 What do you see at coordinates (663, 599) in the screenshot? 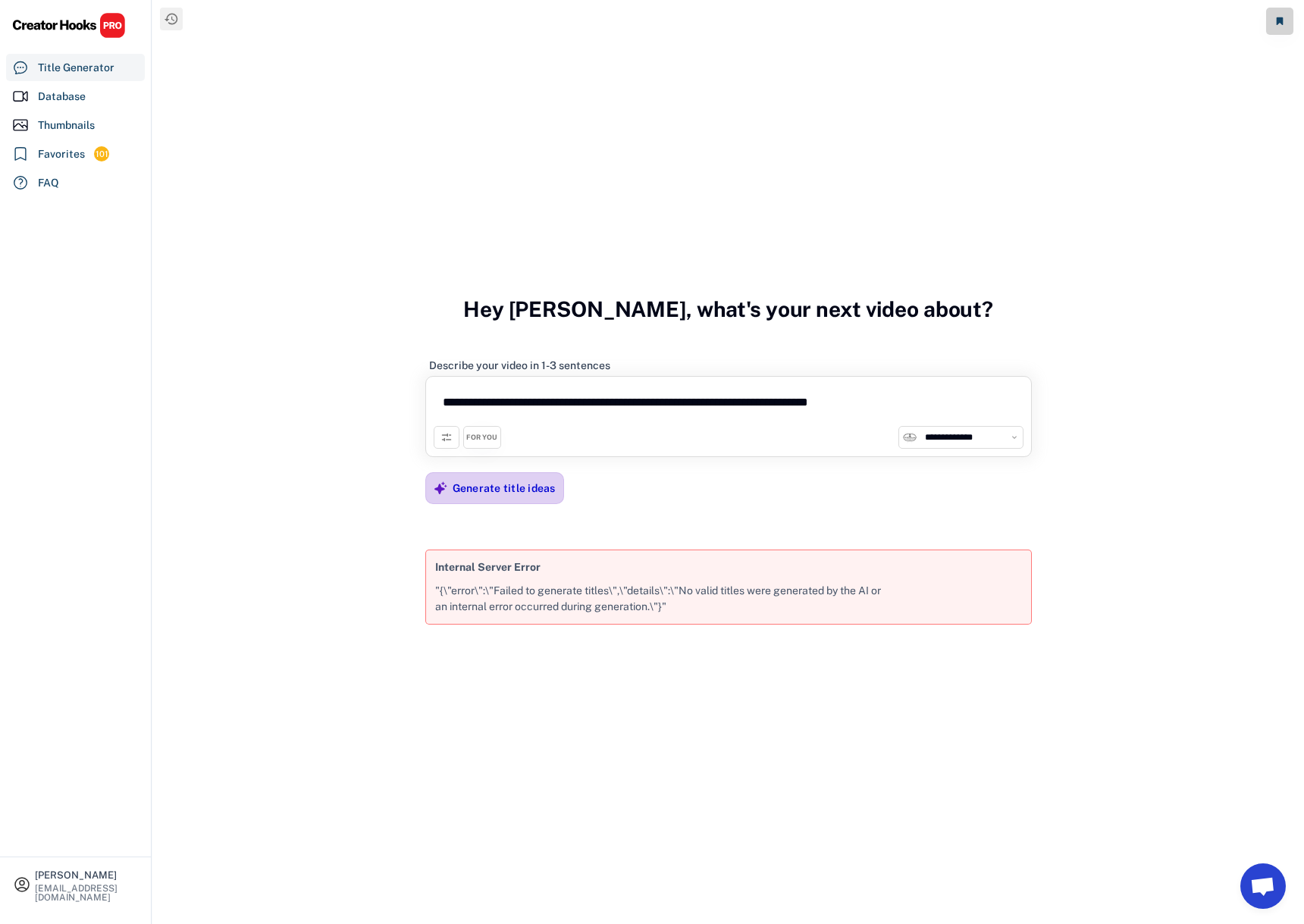
I see `div: "{\"error\":\"Failed to generate titles\",\"details\":\"No valid titles were generated by the AI ...` at bounding box center [663, 599].